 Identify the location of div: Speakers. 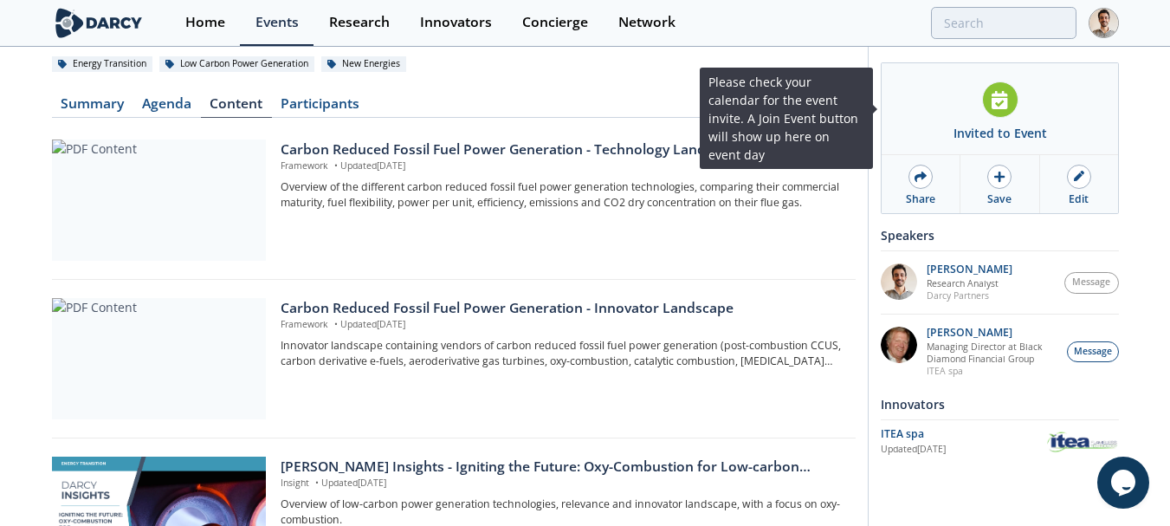
(999, 235).